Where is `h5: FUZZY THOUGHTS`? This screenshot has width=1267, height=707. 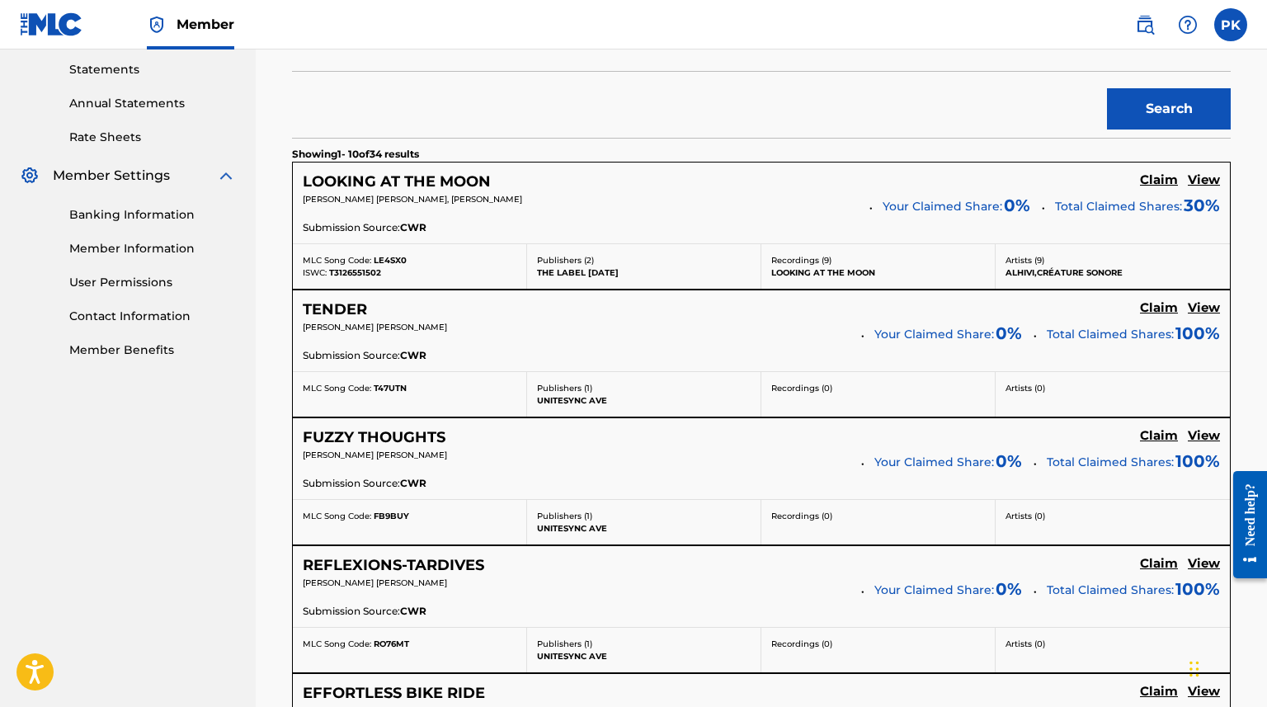 h5: FUZZY THOUGHTS is located at coordinates (374, 437).